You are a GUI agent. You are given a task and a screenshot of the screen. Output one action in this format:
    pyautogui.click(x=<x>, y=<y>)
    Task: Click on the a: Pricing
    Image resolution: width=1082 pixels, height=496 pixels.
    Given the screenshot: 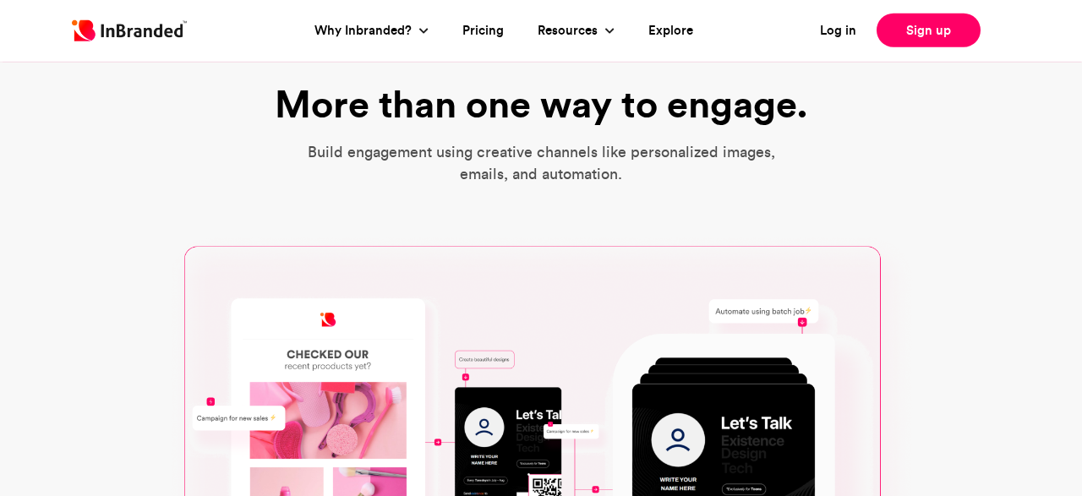 What is the action you would take?
    pyautogui.click(x=483, y=30)
    